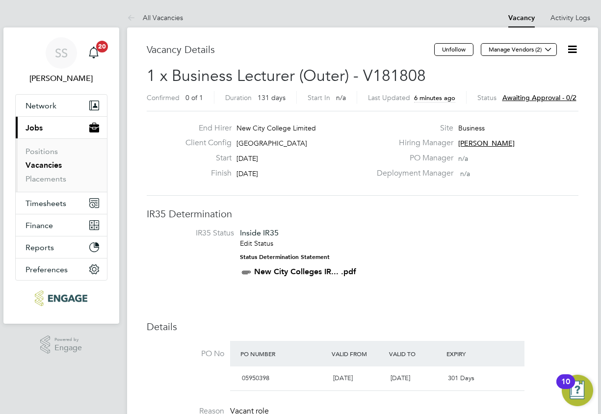 This screenshot has height=414, width=601. I want to click on span: New City College Limited, so click(276, 128).